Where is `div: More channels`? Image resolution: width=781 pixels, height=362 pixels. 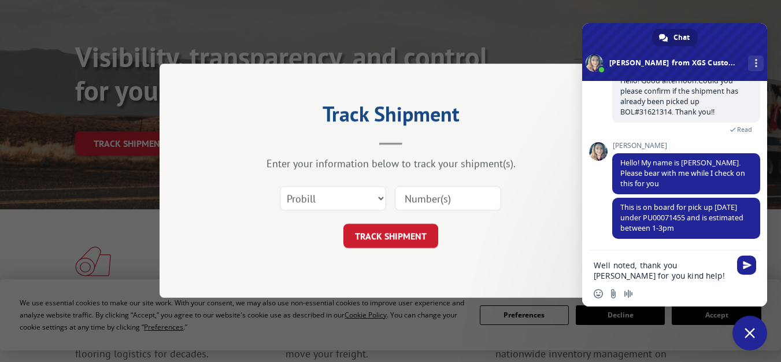 div: More channels is located at coordinates (755, 63).